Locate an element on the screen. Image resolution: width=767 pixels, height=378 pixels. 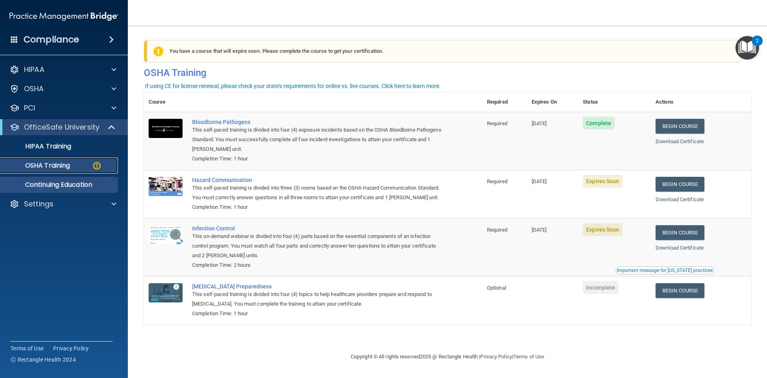
th: Required is located at coordinates (505, 102).